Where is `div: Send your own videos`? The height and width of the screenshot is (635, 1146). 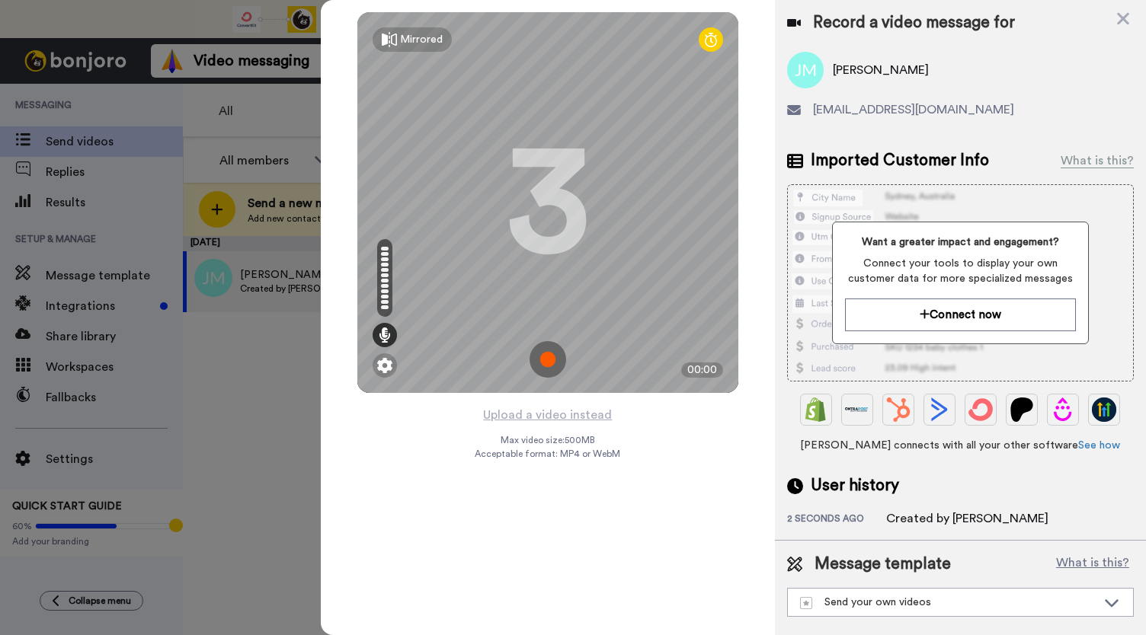
div: Send your own videos is located at coordinates (948, 603).